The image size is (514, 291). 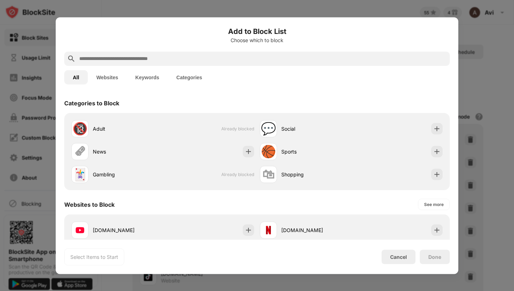 I want to click on div: Cancel, so click(x=398, y=256).